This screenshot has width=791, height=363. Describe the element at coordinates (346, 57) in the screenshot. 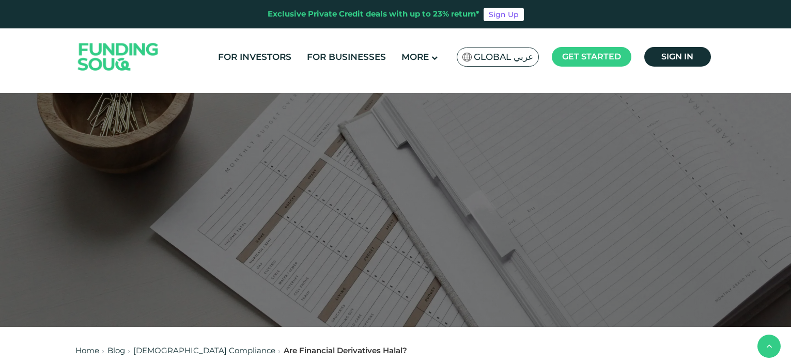

I see `a: For Businesses` at that location.